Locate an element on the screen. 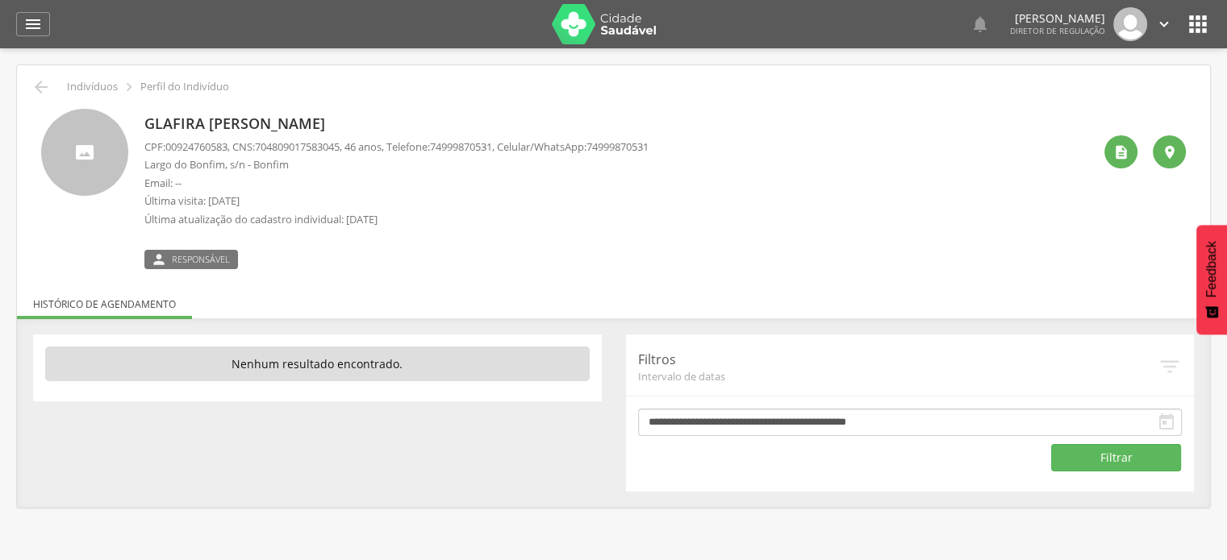  button: Feedback - Mostrar pesquisa is located at coordinates (1211, 280).